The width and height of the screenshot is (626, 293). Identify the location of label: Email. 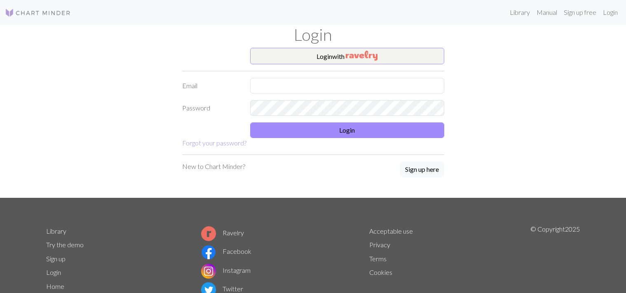
(211, 86).